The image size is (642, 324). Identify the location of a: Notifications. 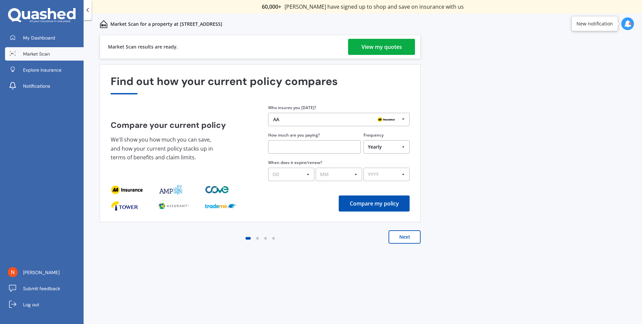
(44, 86).